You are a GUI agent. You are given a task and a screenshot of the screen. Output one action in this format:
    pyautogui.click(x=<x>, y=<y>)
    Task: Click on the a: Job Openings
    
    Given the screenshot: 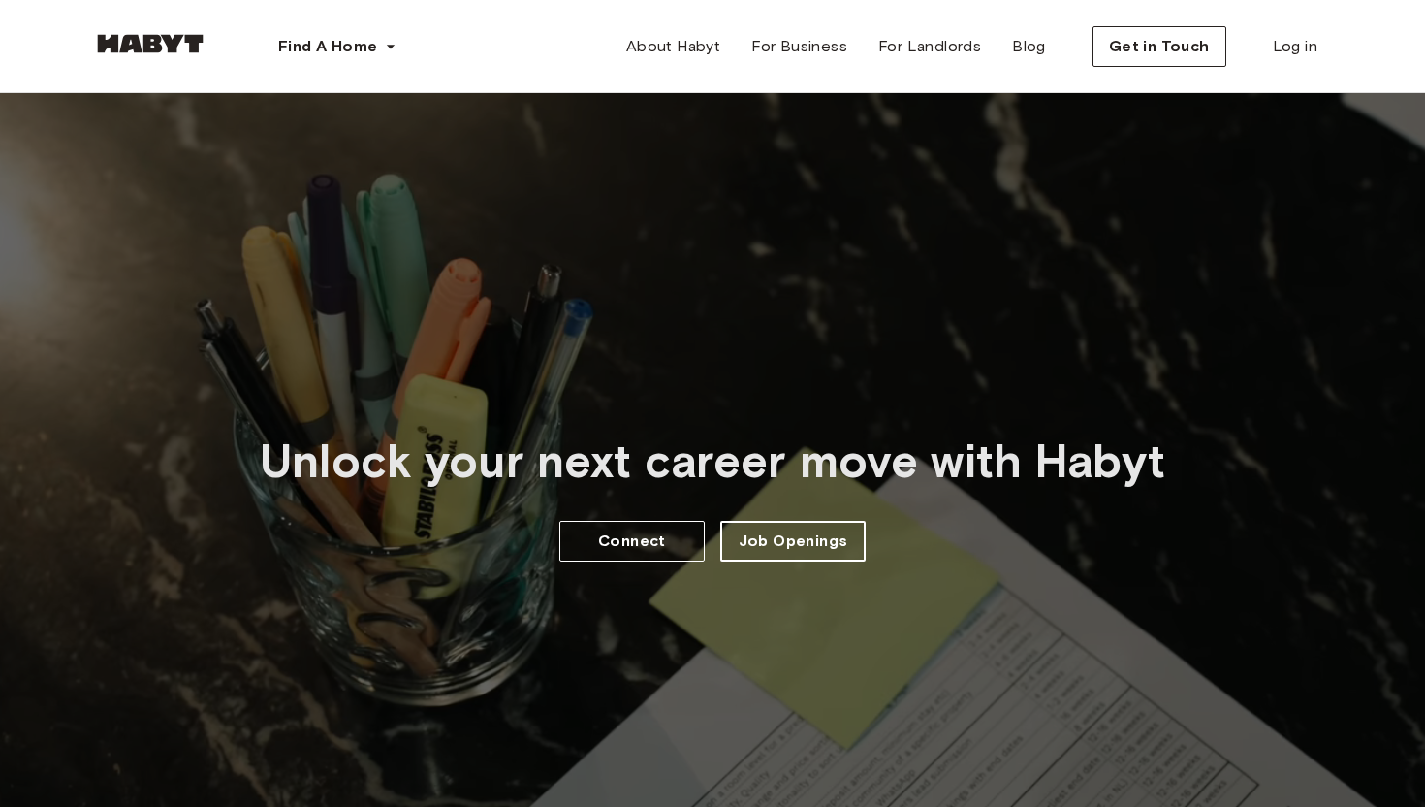 What is the action you would take?
    pyautogui.click(x=793, y=541)
    